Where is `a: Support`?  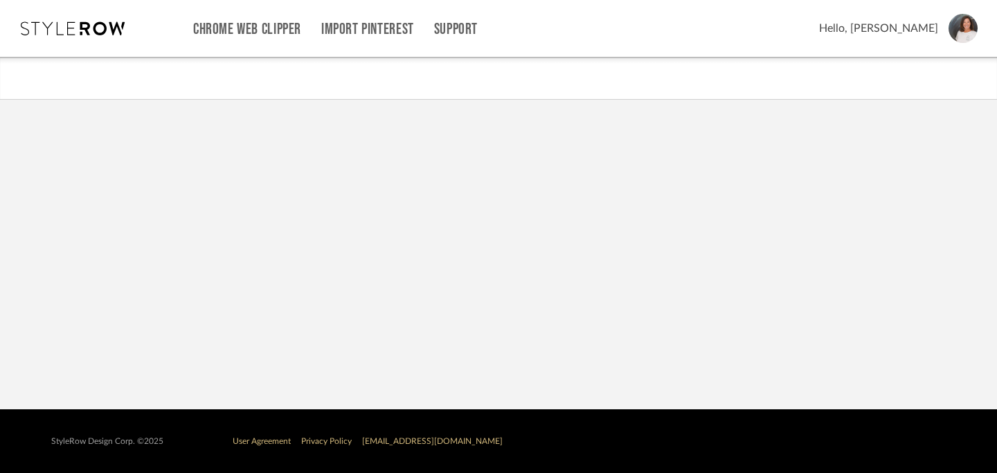 a: Support is located at coordinates (456, 29).